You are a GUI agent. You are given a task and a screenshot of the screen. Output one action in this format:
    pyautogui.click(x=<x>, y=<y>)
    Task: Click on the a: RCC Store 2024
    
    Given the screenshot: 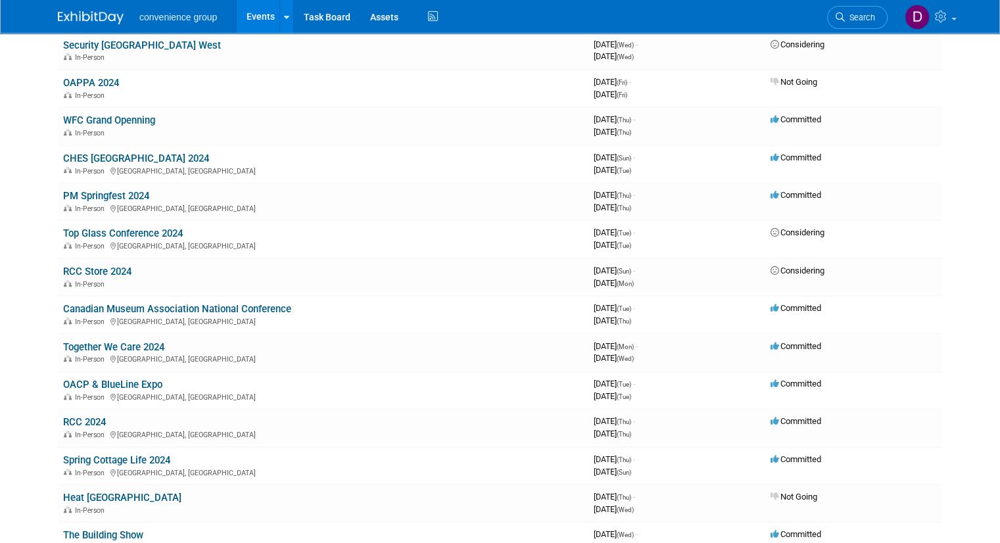 What is the action you would take?
    pyautogui.click(x=97, y=272)
    